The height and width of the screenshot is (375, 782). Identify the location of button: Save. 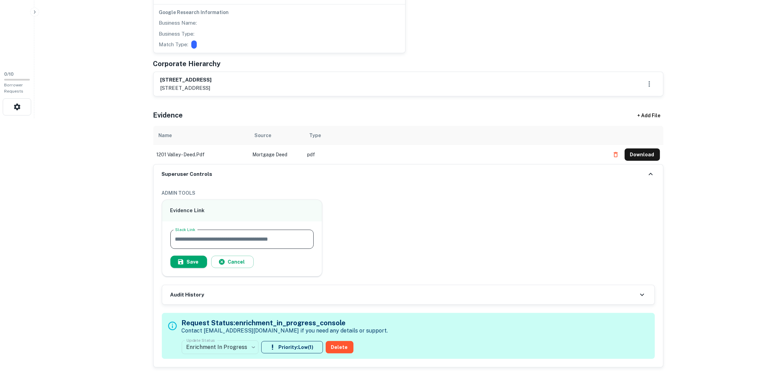
(189, 262).